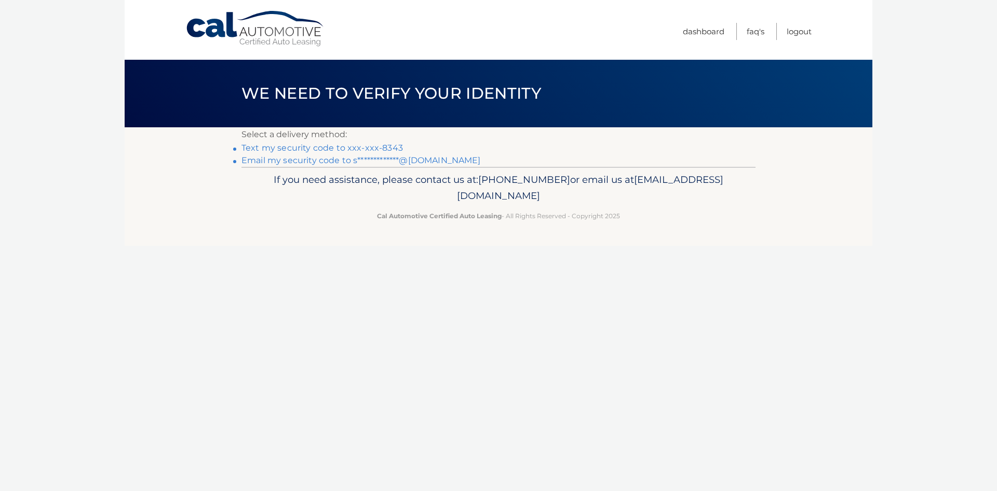 Image resolution: width=997 pixels, height=491 pixels. Describe the element at coordinates (499, 188) in the screenshot. I see `p: If you need assistance, please contact us at: or email us at` at that location.